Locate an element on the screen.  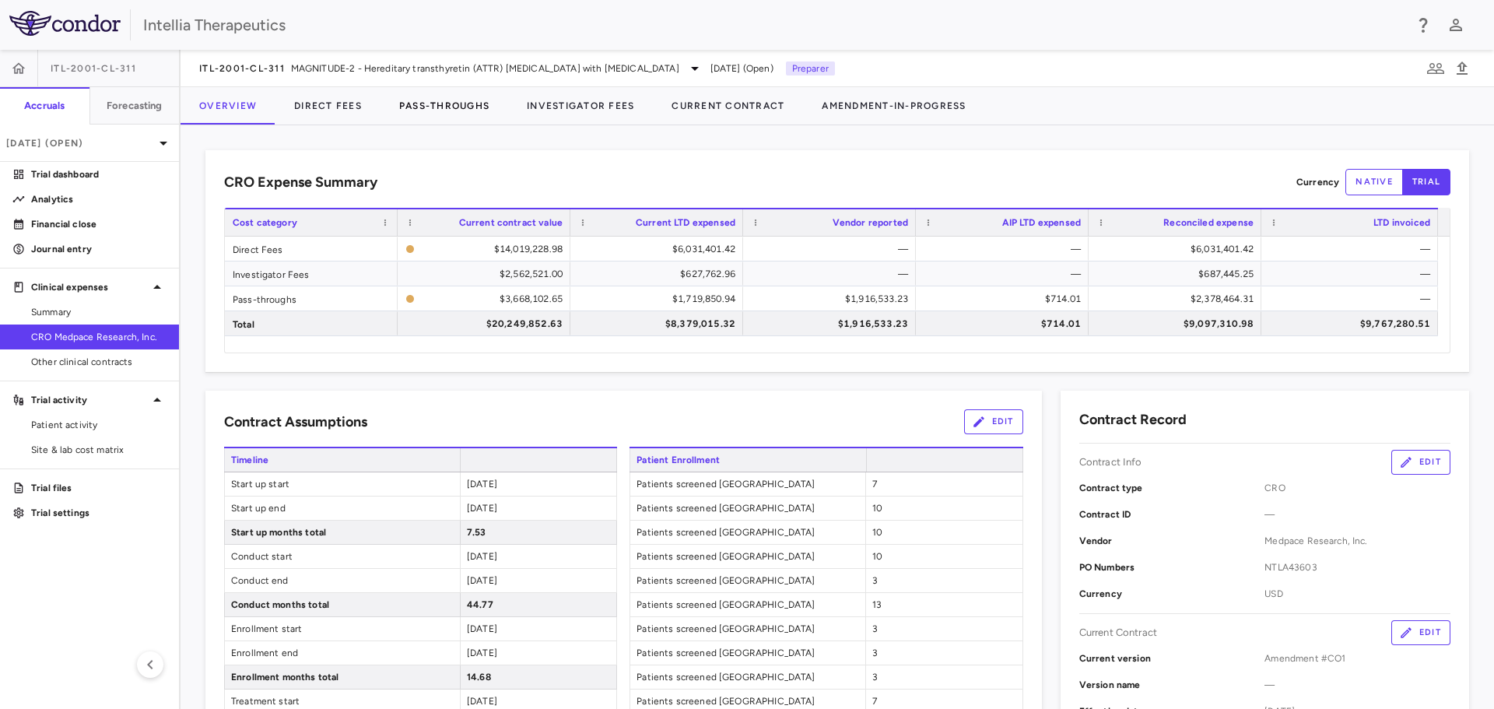
button: Current Contract is located at coordinates (728, 106).